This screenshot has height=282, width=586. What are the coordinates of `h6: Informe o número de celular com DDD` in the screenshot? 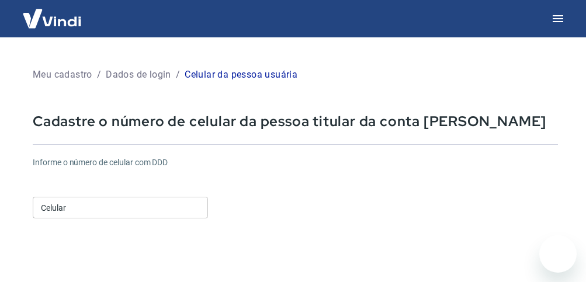 It's located at (295, 162).